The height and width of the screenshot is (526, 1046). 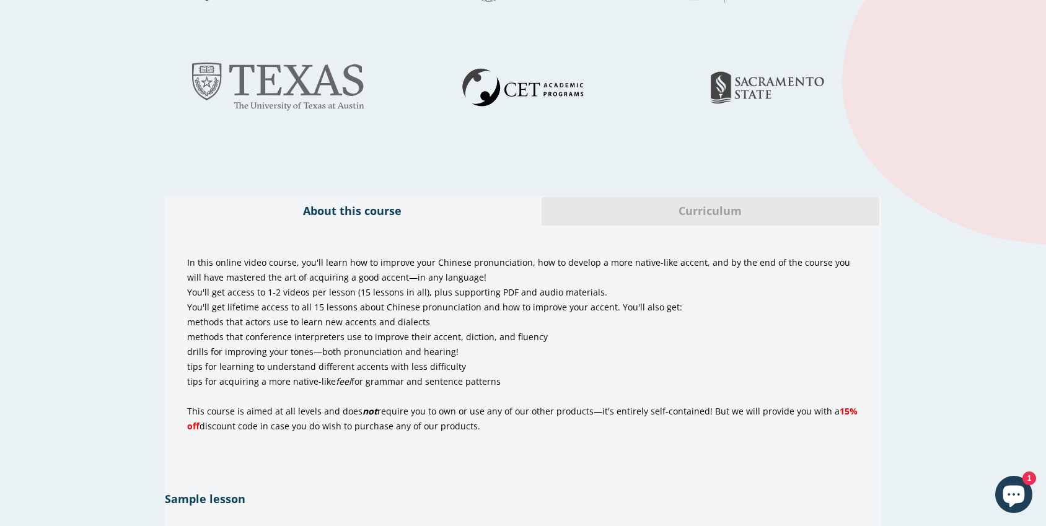 I want to click on span: methods that actors use to learn new accents and dialects, so click(x=309, y=322).